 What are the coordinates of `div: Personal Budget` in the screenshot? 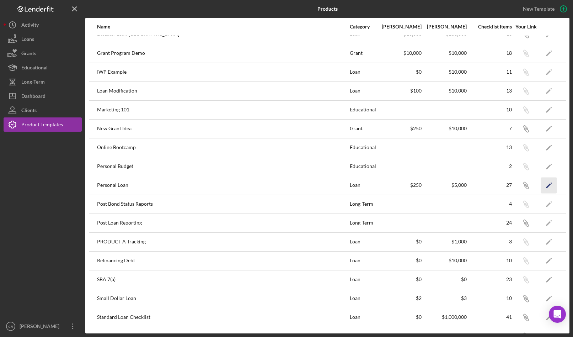 It's located at (223, 166).